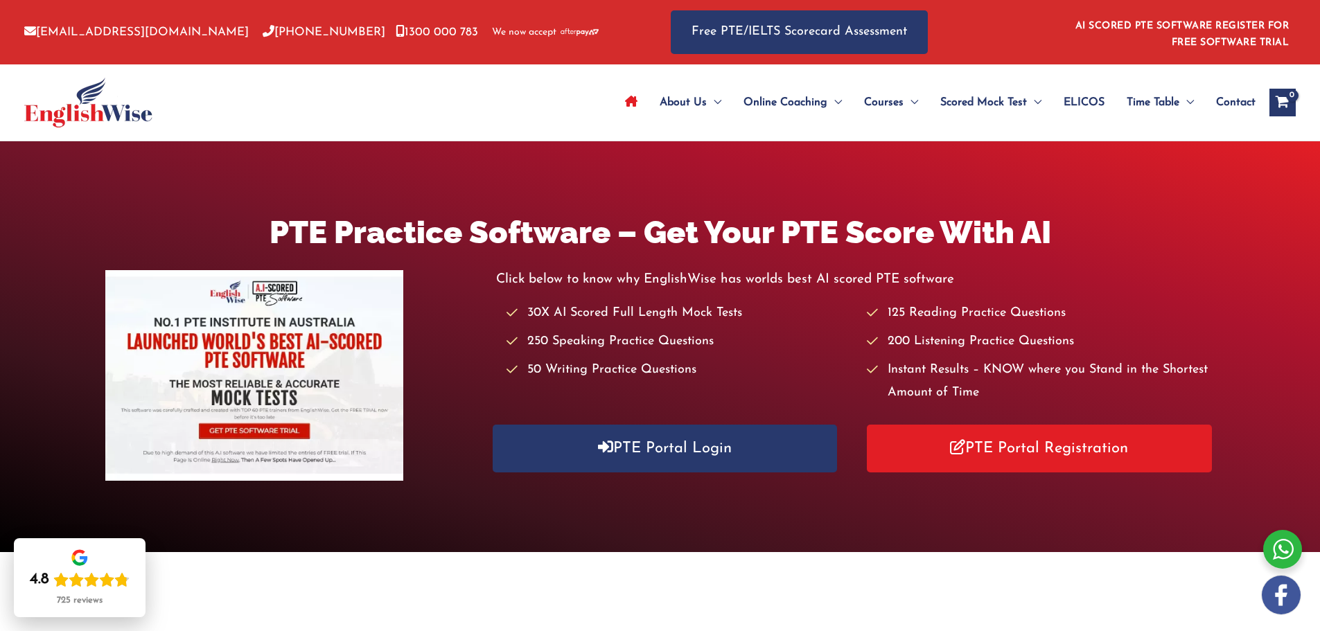 This screenshot has width=1320, height=631. I want to click on li: 30X AI Scored Full Length Mock Tests, so click(680, 313).